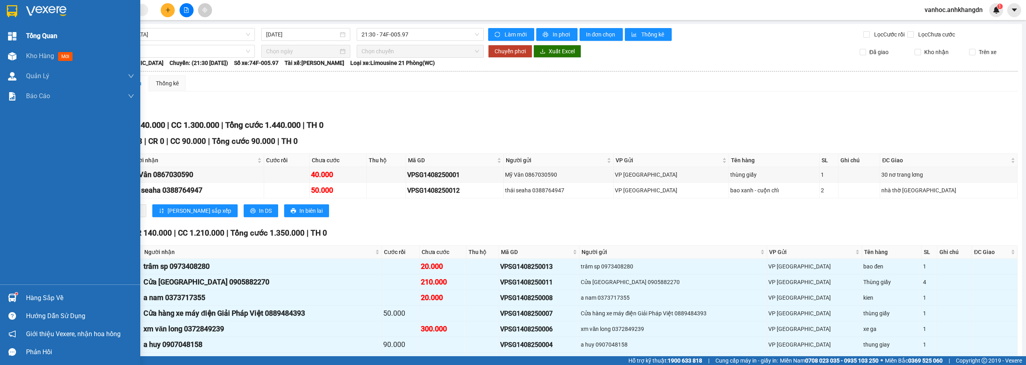 The image size is (1026, 365). What do you see at coordinates (511, 34) in the screenshot?
I see `button: syncLàm mới` at bounding box center [511, 34].